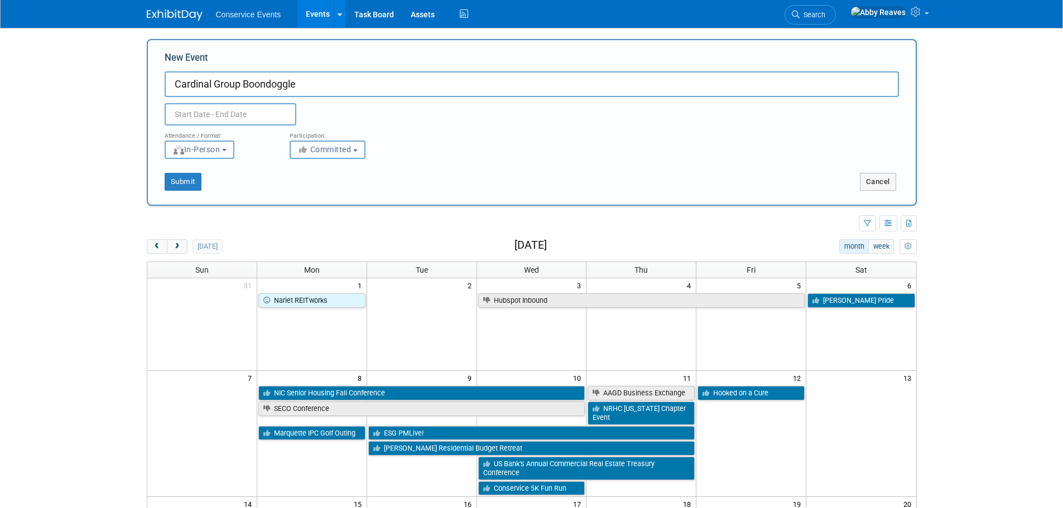 The image size is (1063, 508). What do you see at coordinates (532, 434) in the screenshot?
I see `a: ESG PMLive!` at bounding box center [532, 434].